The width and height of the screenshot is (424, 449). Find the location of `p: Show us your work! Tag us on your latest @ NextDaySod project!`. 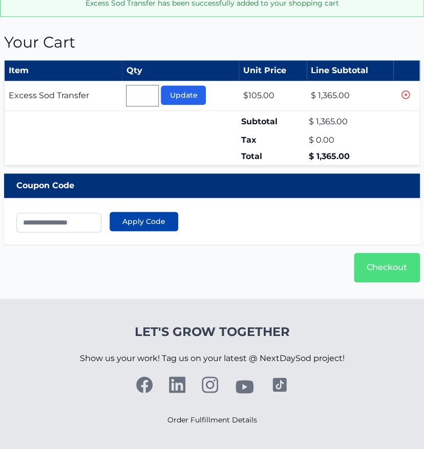

p: Show us your work! Tag us on your latest @ NextDaySod project! is located at coordinates (212, 358).